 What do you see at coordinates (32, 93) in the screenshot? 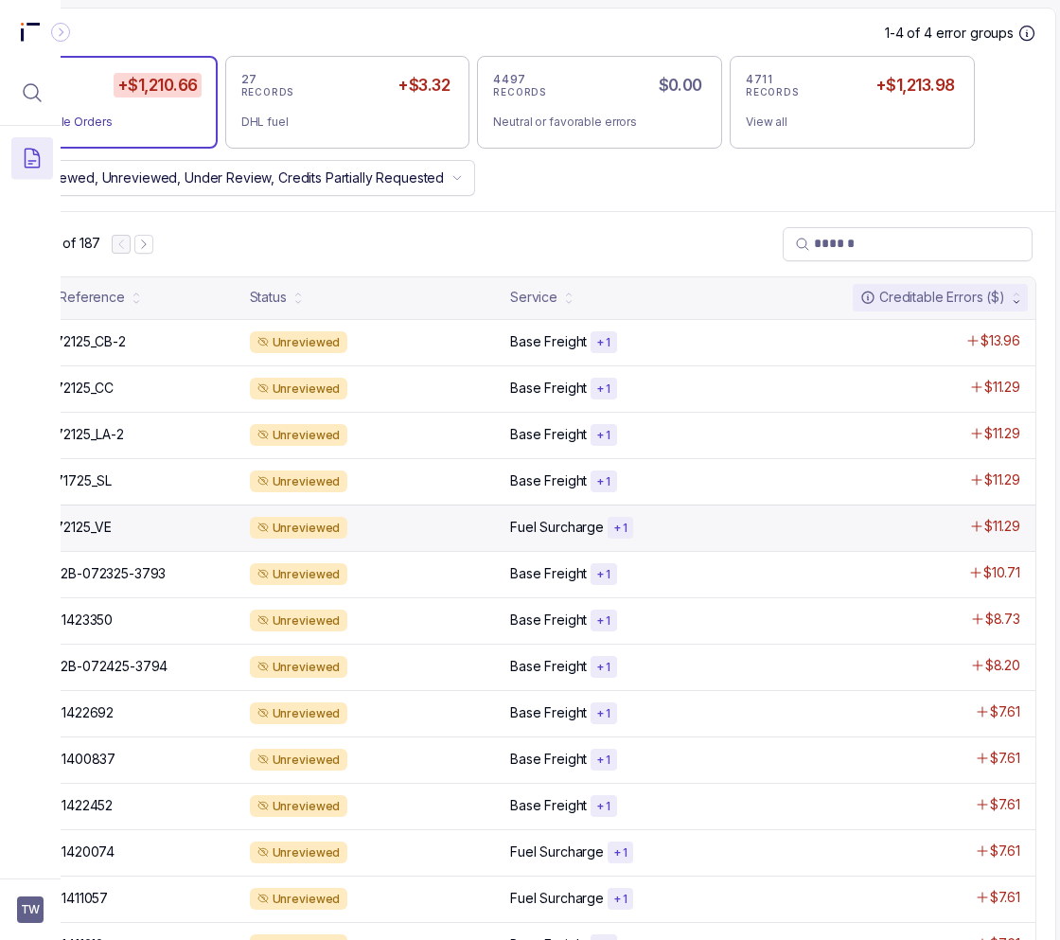
I see `button: Menu Icon Button MagnifyingGlassIcon` at bounding box center [32, 93].